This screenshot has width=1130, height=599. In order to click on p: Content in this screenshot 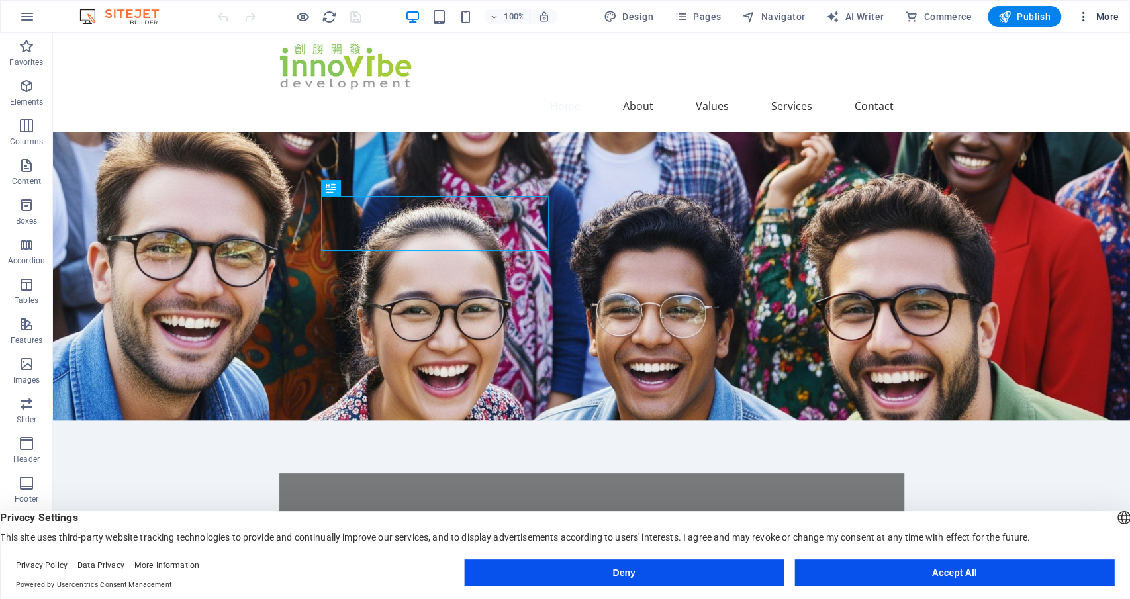, I will do `click(26, 181)`.